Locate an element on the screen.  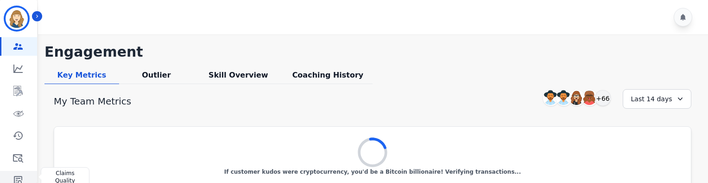
div: Key Metrics is located at coordinates (82, 76).